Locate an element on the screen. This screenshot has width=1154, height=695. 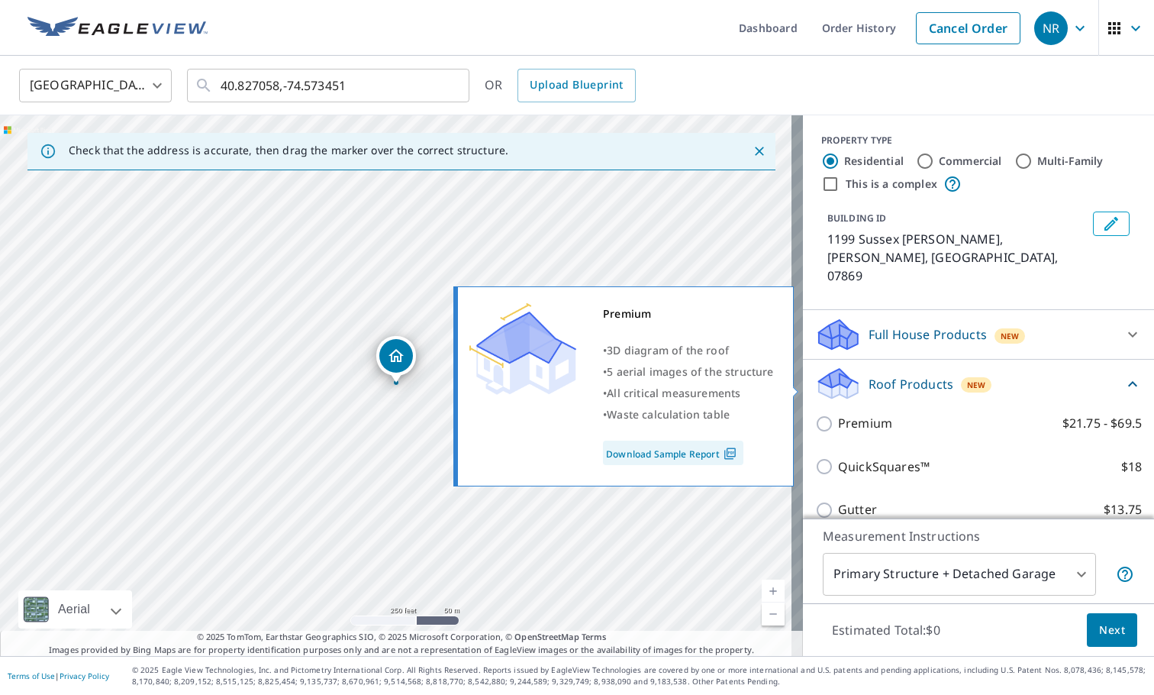
p: Gutter is located at coordinates (857, 509).